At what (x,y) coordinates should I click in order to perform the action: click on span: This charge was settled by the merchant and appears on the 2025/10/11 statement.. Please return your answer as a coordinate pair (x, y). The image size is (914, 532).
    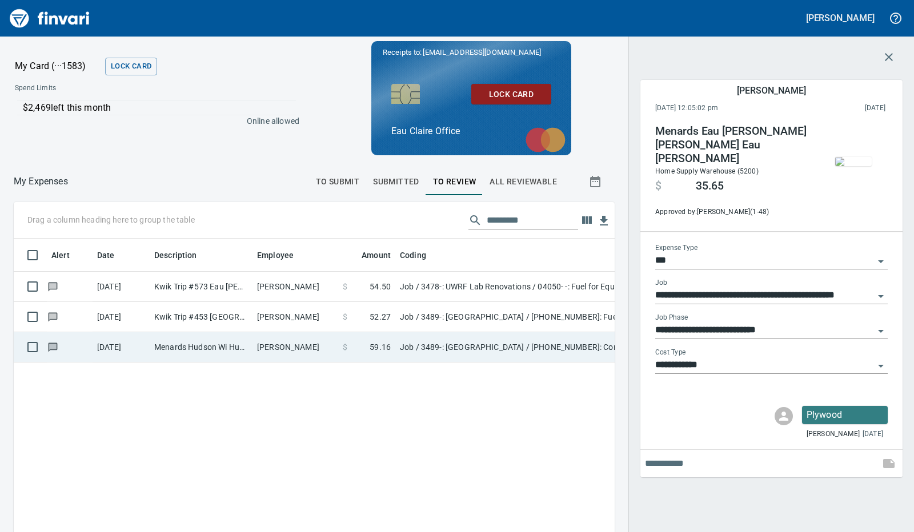
    Looking at the image, I should click on (839, 109).